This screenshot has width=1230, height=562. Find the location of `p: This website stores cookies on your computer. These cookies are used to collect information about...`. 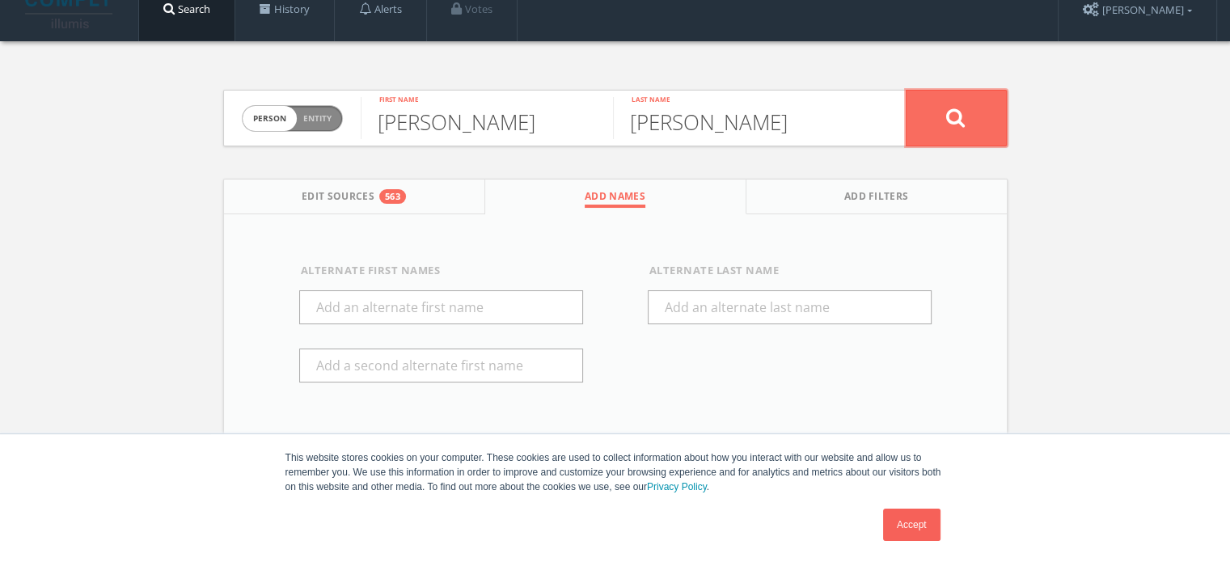

p: This website stores cookies on your computer. These cookies are used to collect information about... is located at coordinates (615, 472).